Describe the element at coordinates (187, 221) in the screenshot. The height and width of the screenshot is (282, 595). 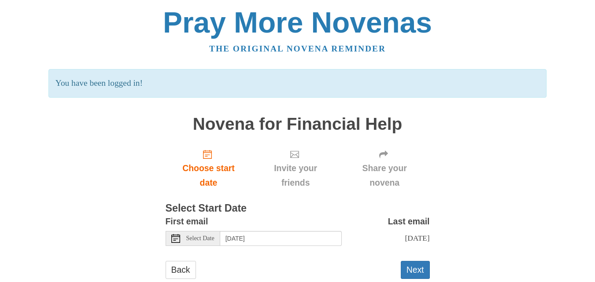
I see `label: First email` at that location.